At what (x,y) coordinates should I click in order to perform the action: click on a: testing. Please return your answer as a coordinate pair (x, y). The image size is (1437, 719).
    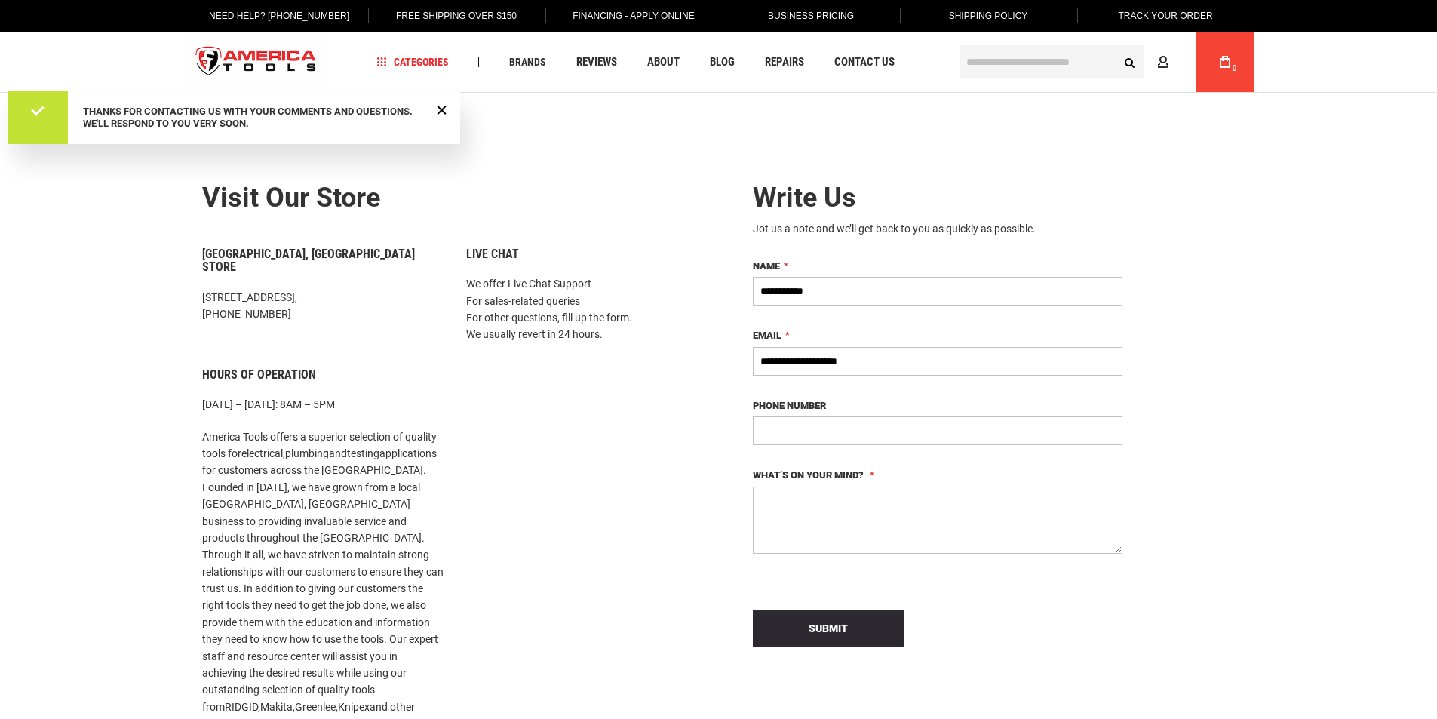
    Looking at the image, I should click on (363, 453).